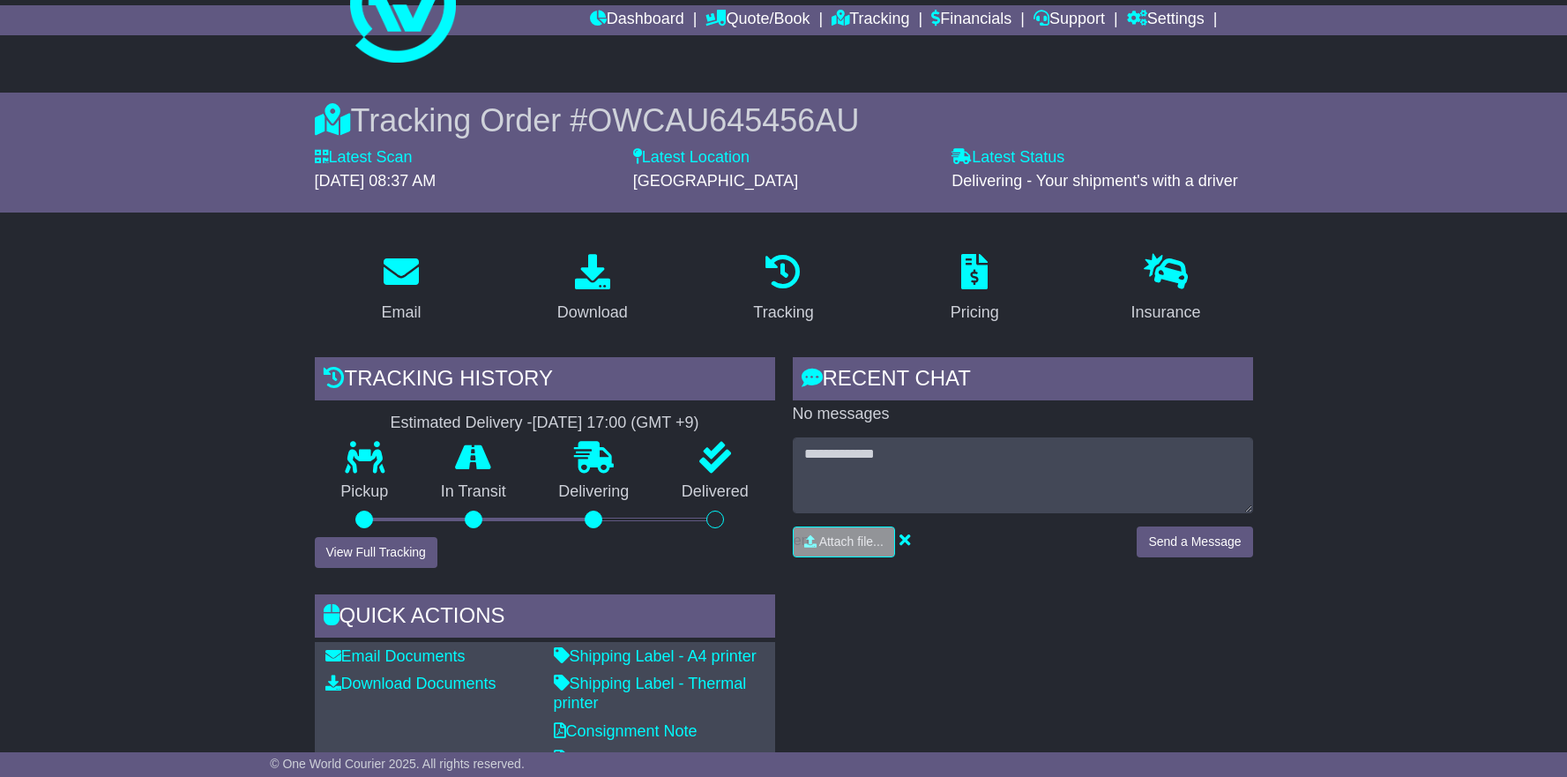  Describe the element at coordinates (974, 312) in the screenshot. I see `div: Pricing` at that location.